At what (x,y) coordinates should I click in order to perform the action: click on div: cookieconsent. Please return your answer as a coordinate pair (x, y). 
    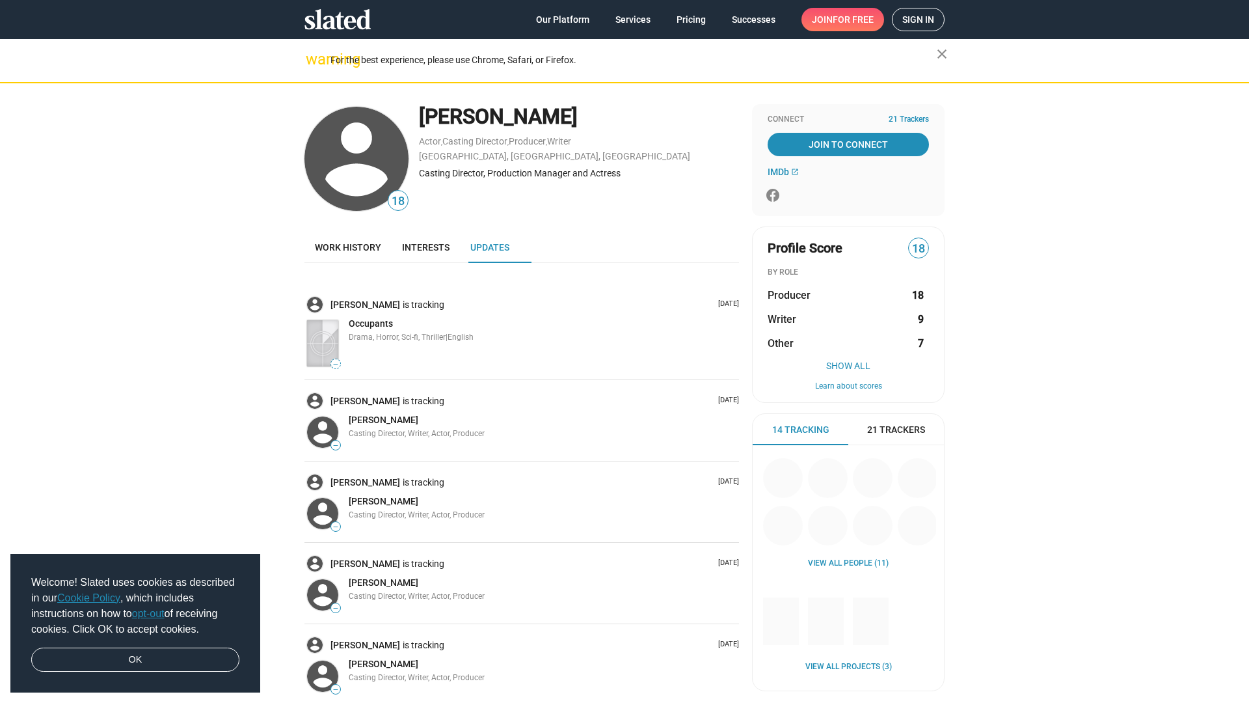
    Looking at the image, I should click on (135, 623).